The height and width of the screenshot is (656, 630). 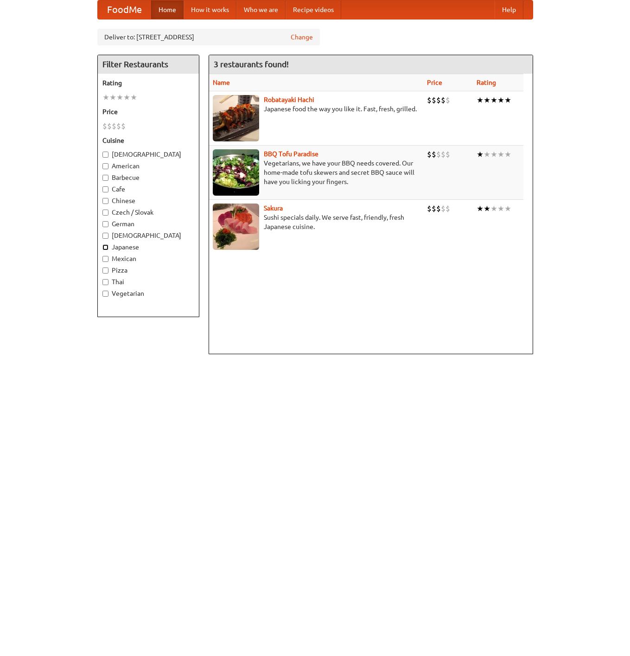 I want to click on label: Vegetarian, so click(x=148, y=293).